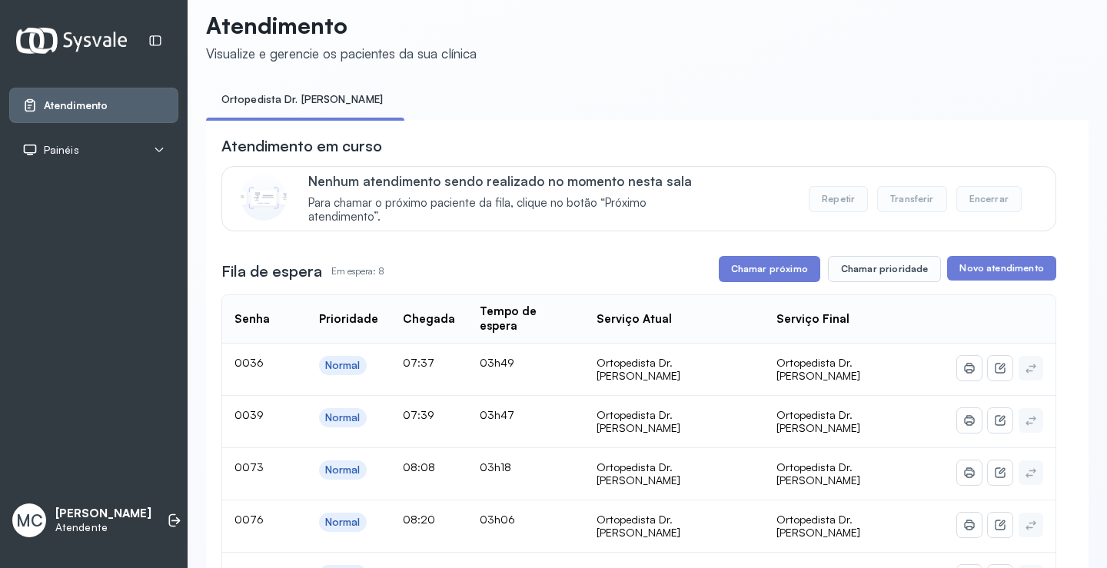 This screenshot has height=568, width=1107. What do you see at coordinates (526, 319) in the screenshot?
I see `div: Tempo de espera` at bounding box center [526, 319].